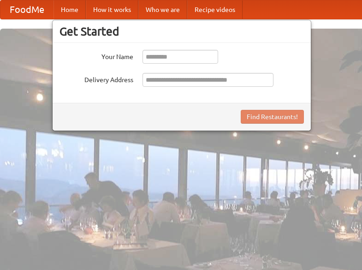  I want to click on a: How it works, so click(112, 10).